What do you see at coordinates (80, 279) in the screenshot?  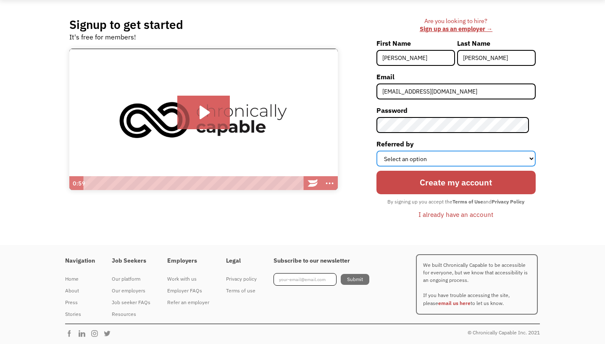 I see `div: Home` at bounding box center [80, 279].